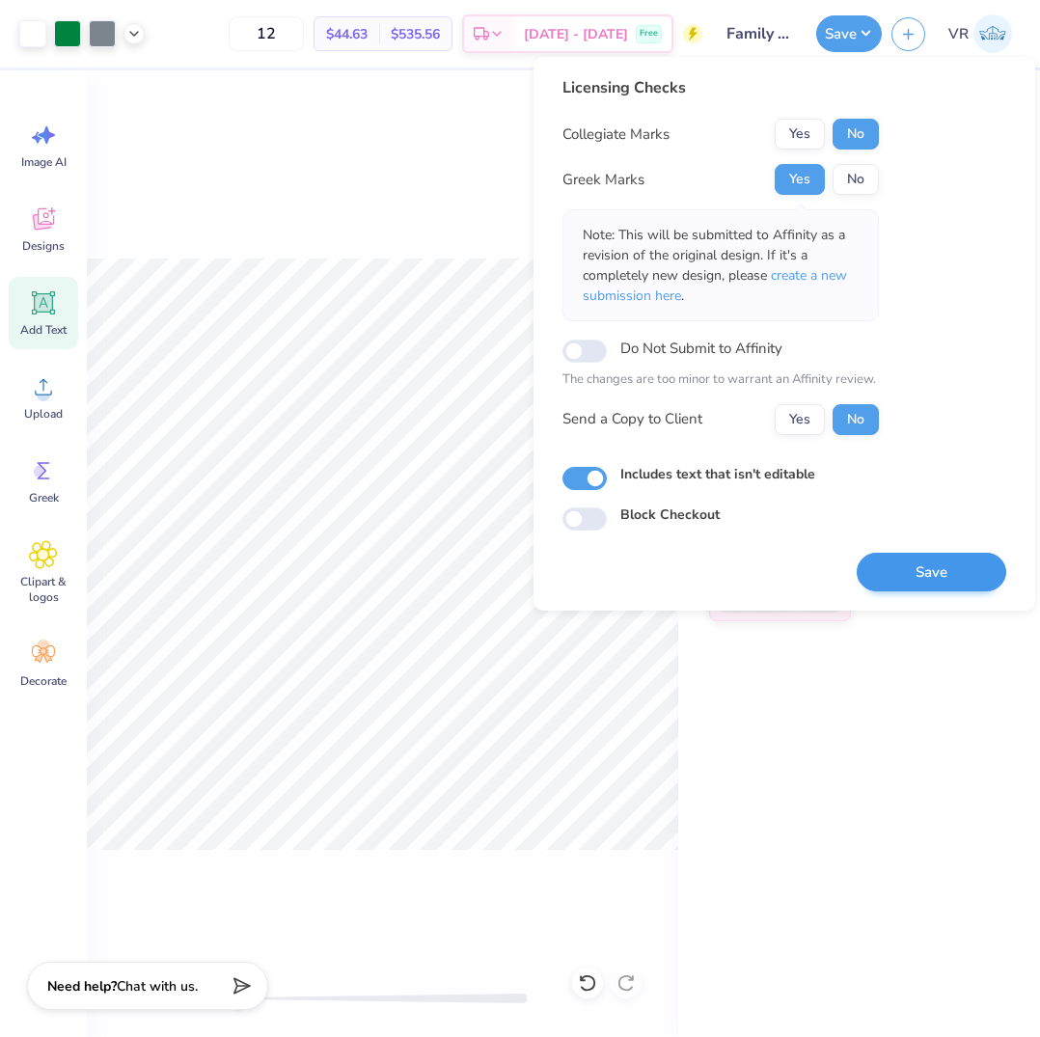 This screenshot has height=1037, width=1040. I want to click on p: The changes are too minor to warrant an Affinity review., so click(721, 380).